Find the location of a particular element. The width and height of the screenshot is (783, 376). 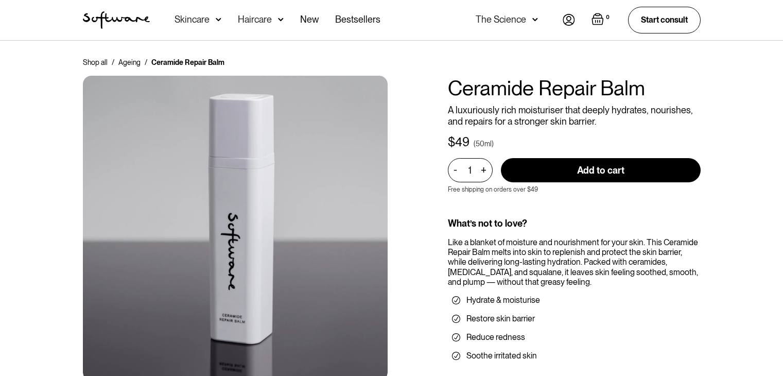

li: Hydrate & moisturise is located at coordinates (574, 300).